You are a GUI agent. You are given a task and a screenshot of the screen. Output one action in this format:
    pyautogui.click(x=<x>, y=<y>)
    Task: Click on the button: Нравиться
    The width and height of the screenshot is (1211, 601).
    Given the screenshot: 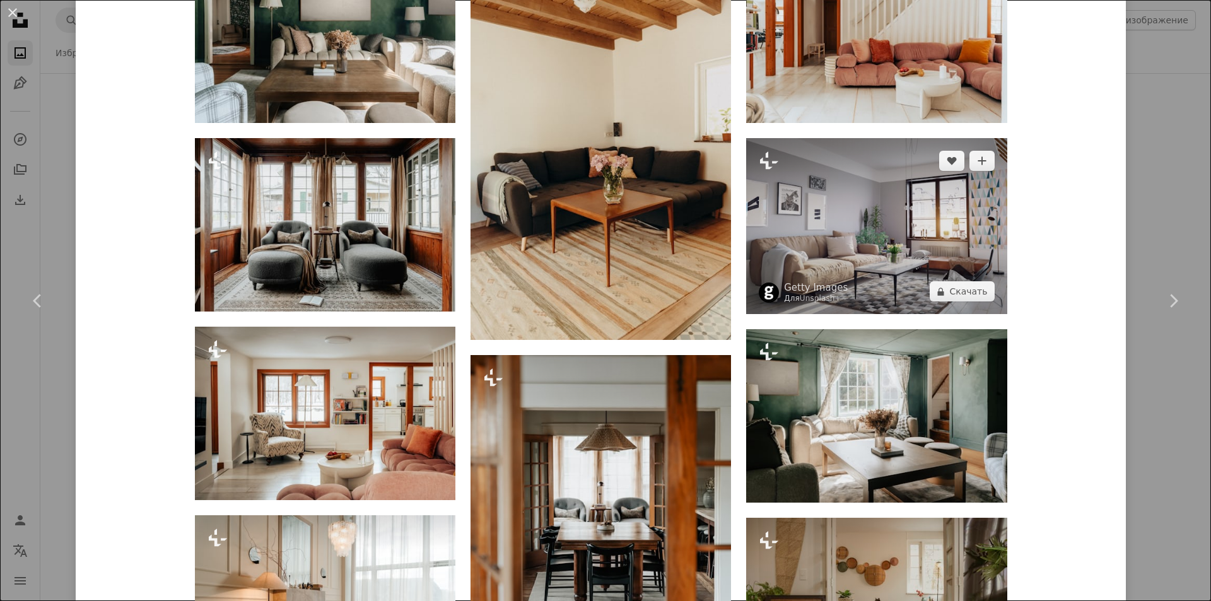 What is the action you would take?
    pyautogui.click(x=951, y=161)
    